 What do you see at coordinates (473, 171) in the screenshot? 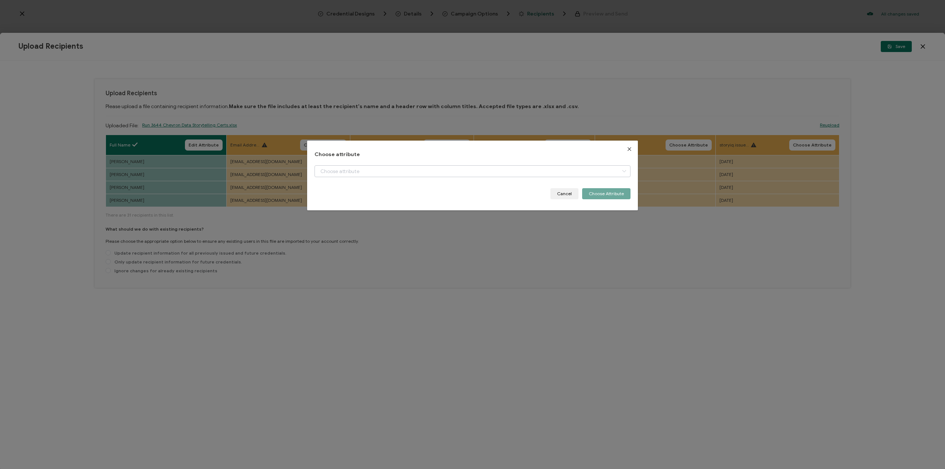
I see `input: Choose attribute` at bounding box center [473, 171].